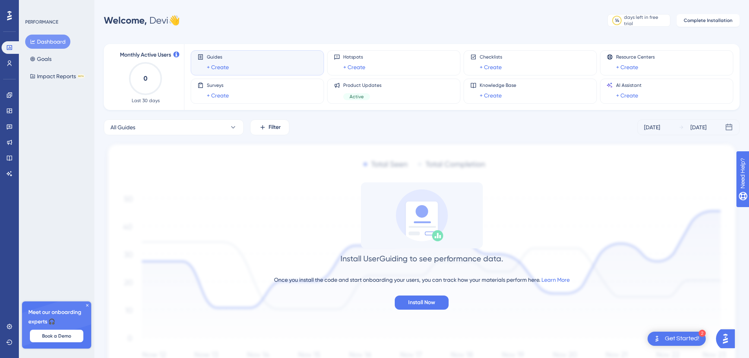 The image size is (749, 358). What do you see at coordinates (34, 7) in the screenshot?
I see `span: Need Help?` at bounding box center [34, 7].